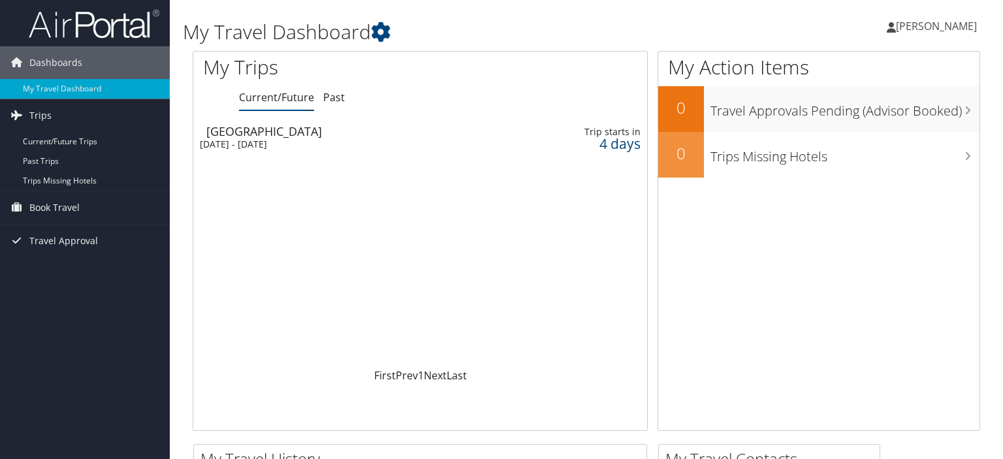  I want to click on a: 1, so click(421, 376).